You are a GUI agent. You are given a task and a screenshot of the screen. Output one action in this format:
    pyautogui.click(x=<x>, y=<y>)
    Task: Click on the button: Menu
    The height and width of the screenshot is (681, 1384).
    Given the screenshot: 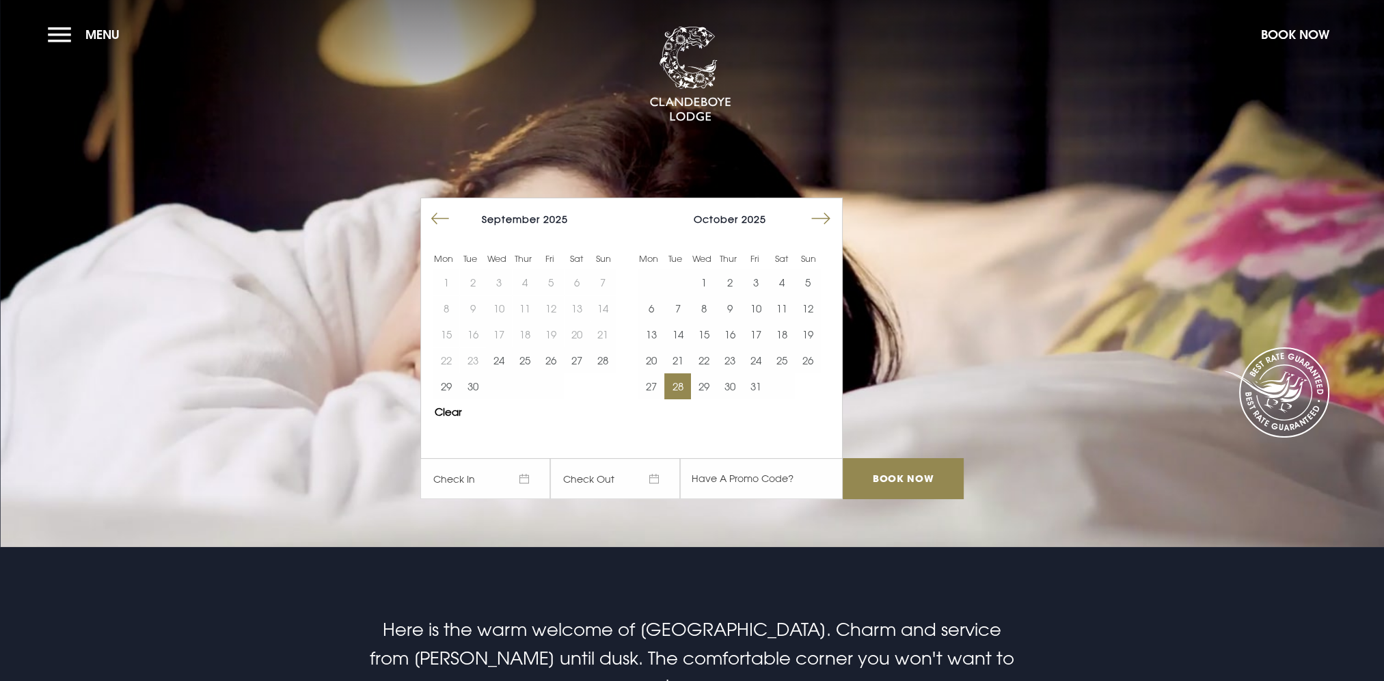 What is the action you would take?
    pyautogui.click(x=87, y=34)
    